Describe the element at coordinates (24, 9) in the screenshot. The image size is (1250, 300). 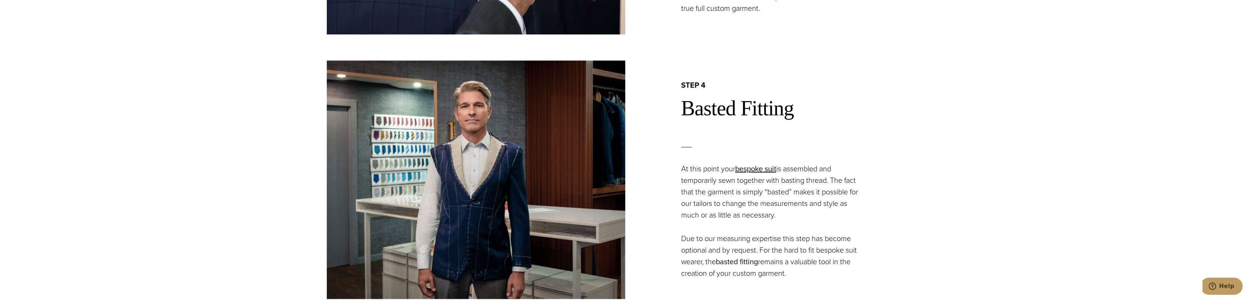
I see `span: Help` at that location.